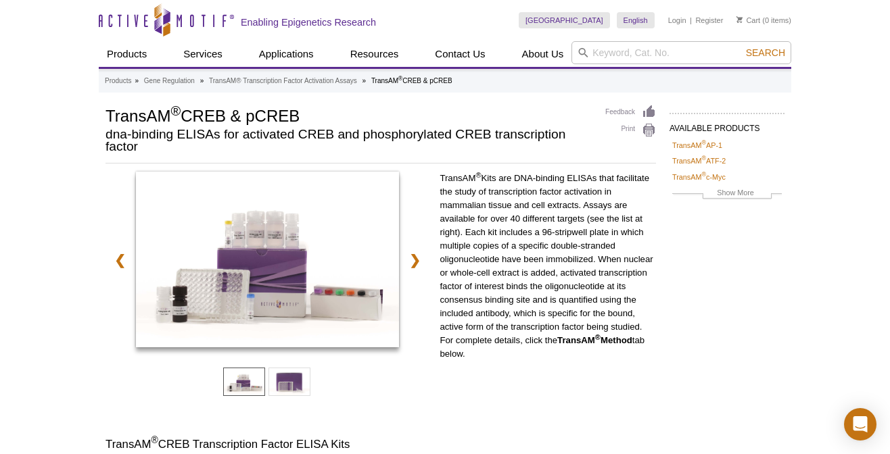 The image size is (890, 454). I want to click on li: (0 items), so click(763, 20).